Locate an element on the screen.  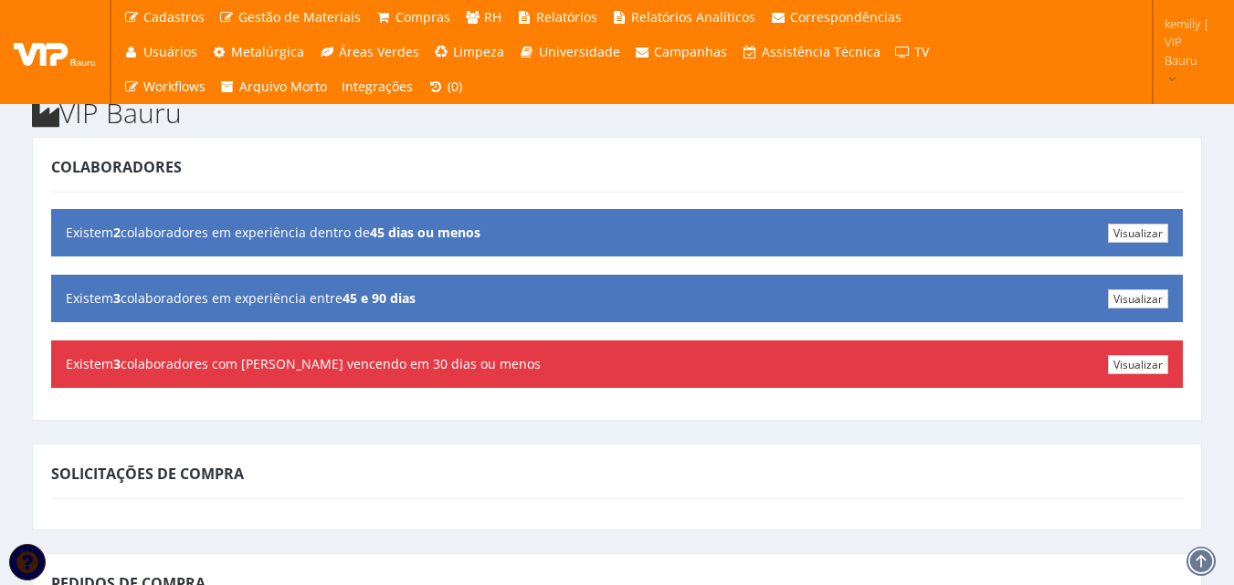
span: Gestão de Materiais is located at coordinates (300, 16).